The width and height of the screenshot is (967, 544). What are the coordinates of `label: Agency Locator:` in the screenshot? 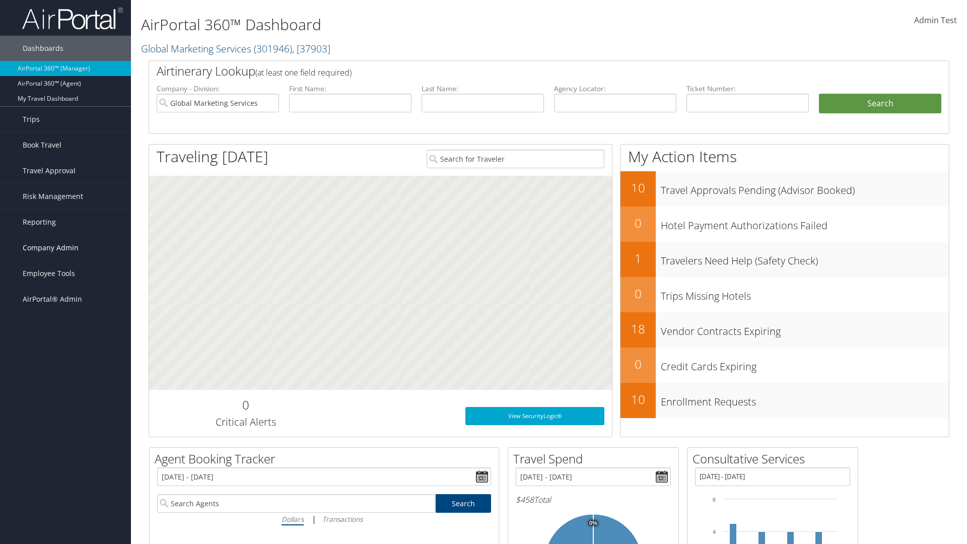 It's located at (615, 89).